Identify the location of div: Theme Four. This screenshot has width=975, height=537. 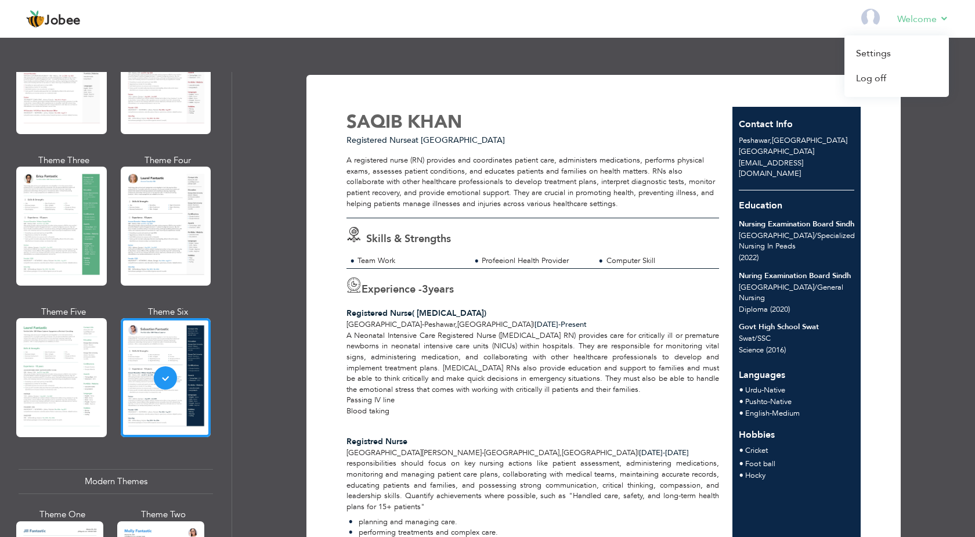
(168, 160).